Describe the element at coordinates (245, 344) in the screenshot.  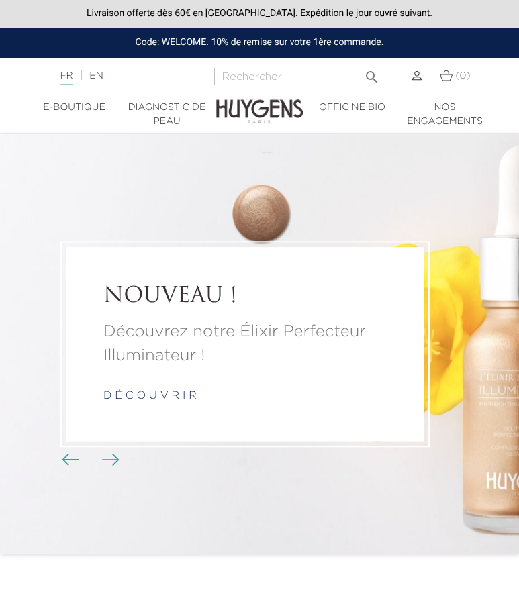
I see `p: Découvrez notre Élixir Perfecteur Illuminateur !` at that location.